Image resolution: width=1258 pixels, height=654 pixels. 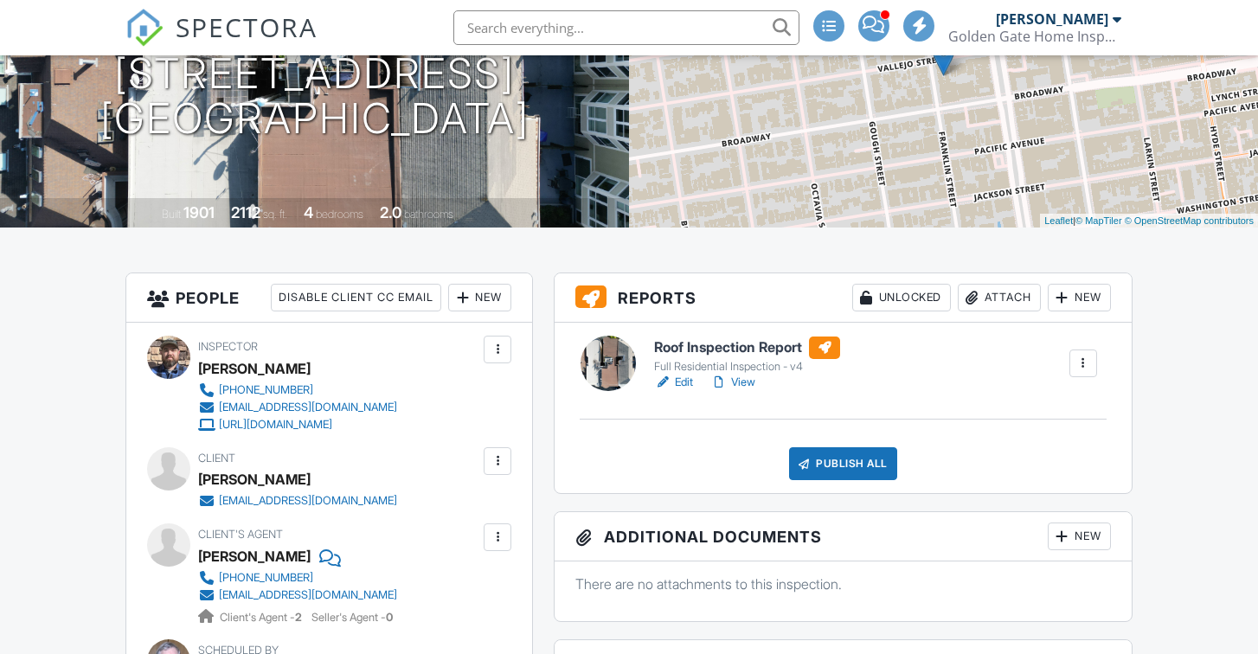 What do you see at coordinates (171, 214) in the screenshot?
I see `span: Built` at bounding box center [171, 214].